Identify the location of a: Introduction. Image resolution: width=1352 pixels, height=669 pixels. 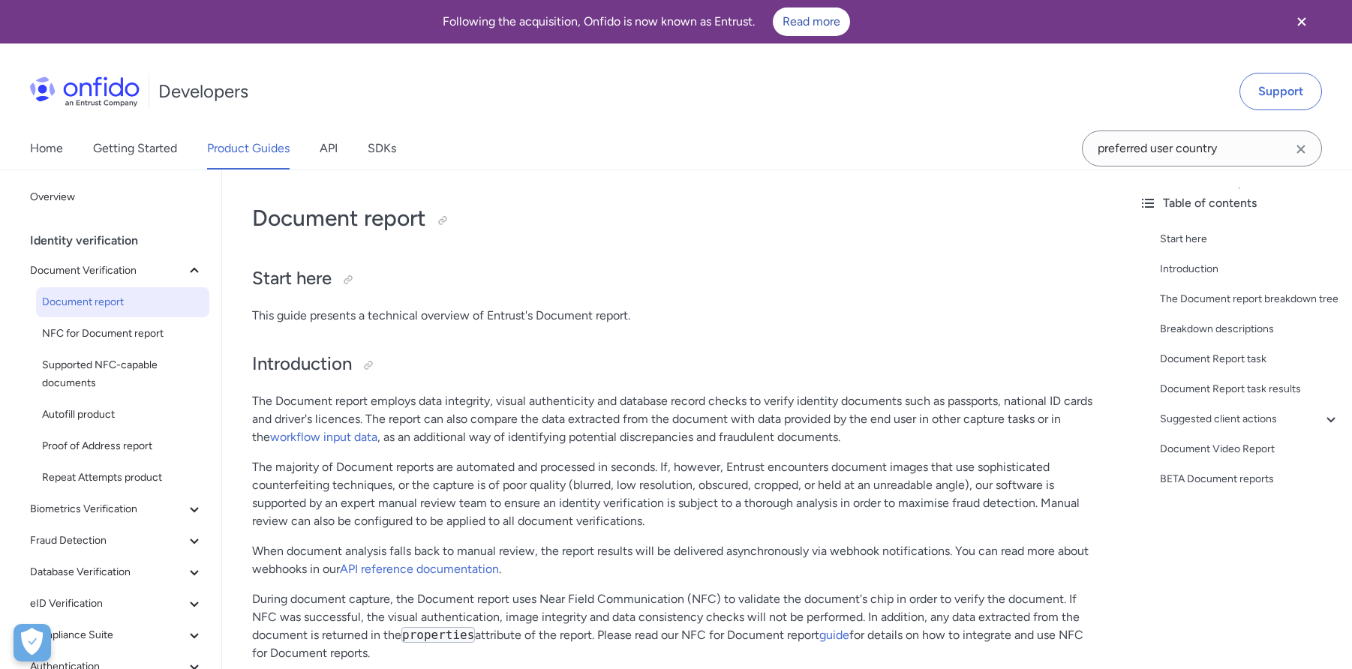
(1250, 269).